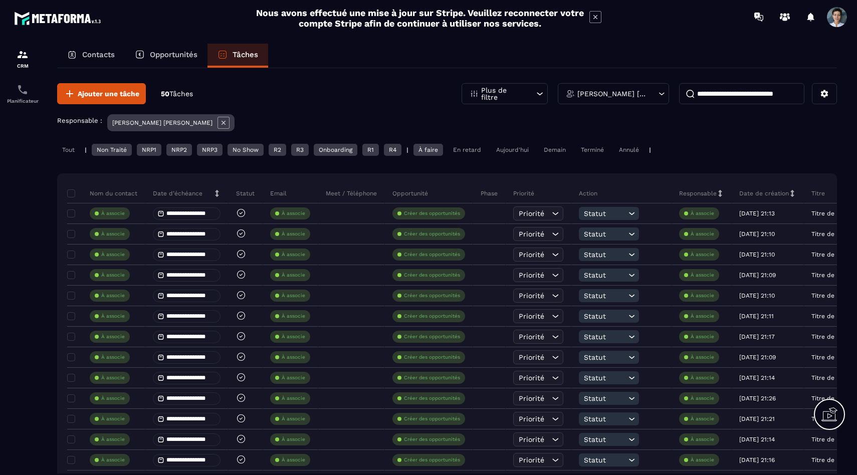 The width and height of the screenshot is (857, 475). What do you see at coordinates (23, 90) in the screenshot?
I see `img: scheduler` at bounding box center [23, 90].